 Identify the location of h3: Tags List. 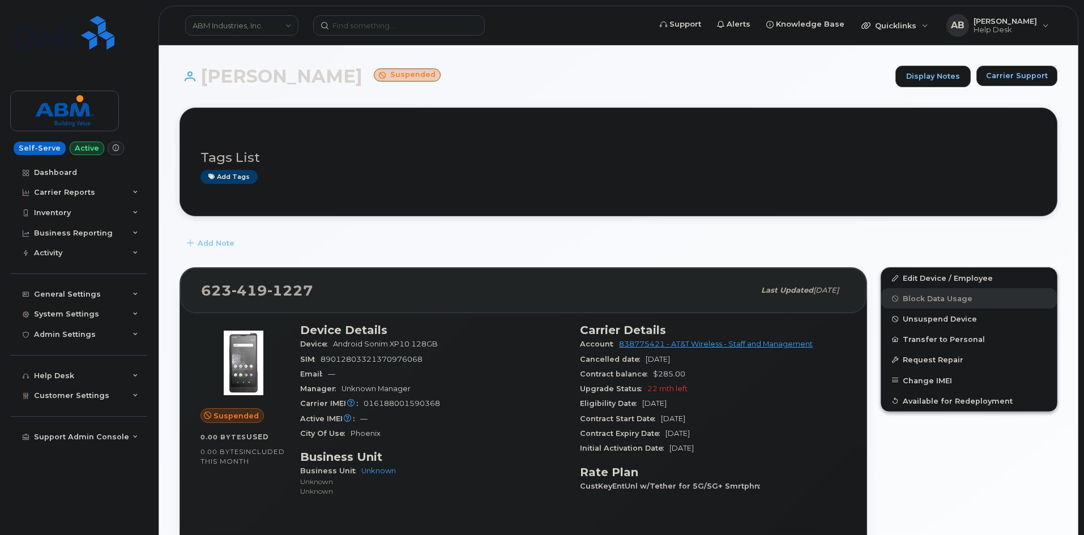
(618, 157).